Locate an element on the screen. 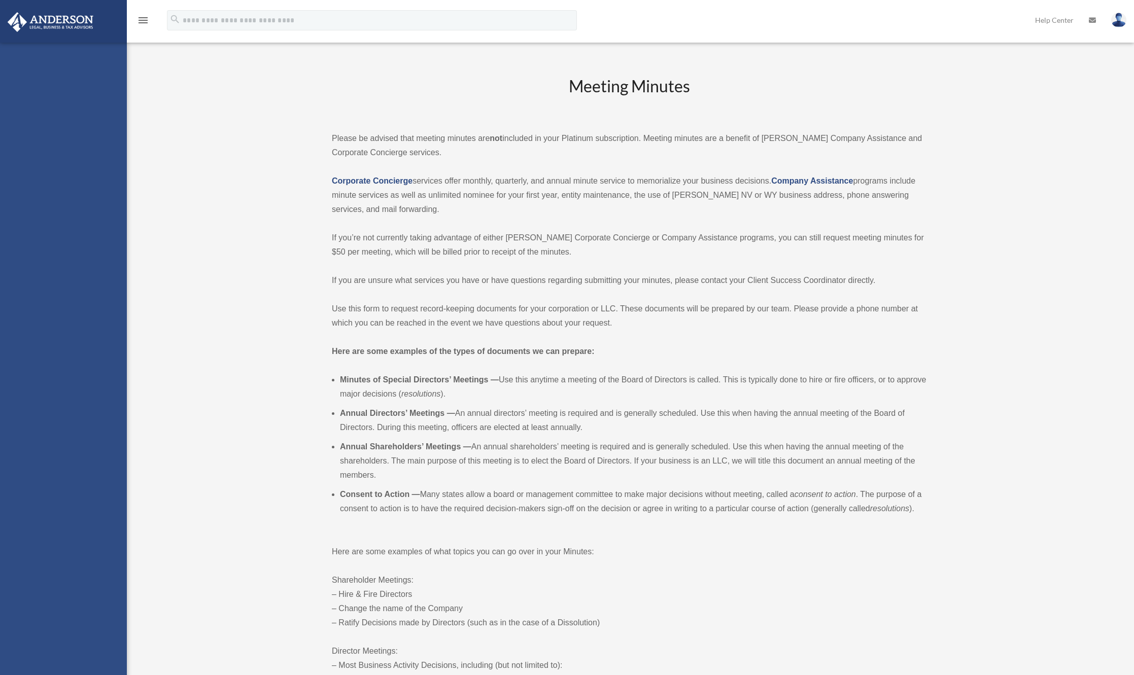 This screenshot has height=675, width=1134. h2: Meeting Minutes is located at coordinates (629, 96).